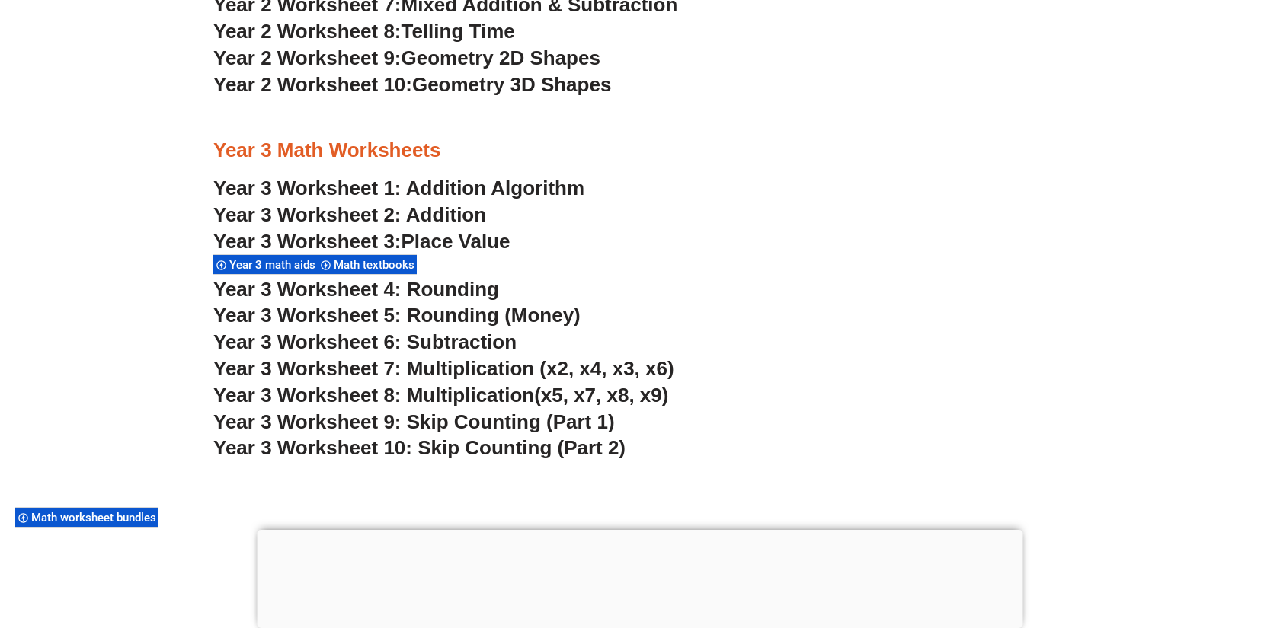  I want to click on span: Year 2 Worksheet 10:, so click(312, 85).